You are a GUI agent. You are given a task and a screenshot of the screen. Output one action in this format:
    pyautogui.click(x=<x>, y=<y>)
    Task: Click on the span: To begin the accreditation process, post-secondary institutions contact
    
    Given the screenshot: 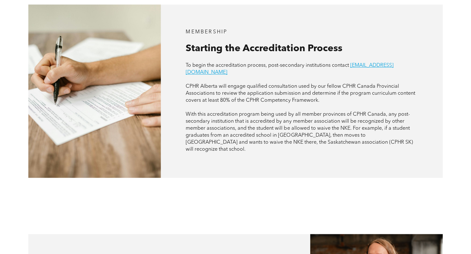 What is the action you would take?
    pyautogui.click(x=267, y=66)
    